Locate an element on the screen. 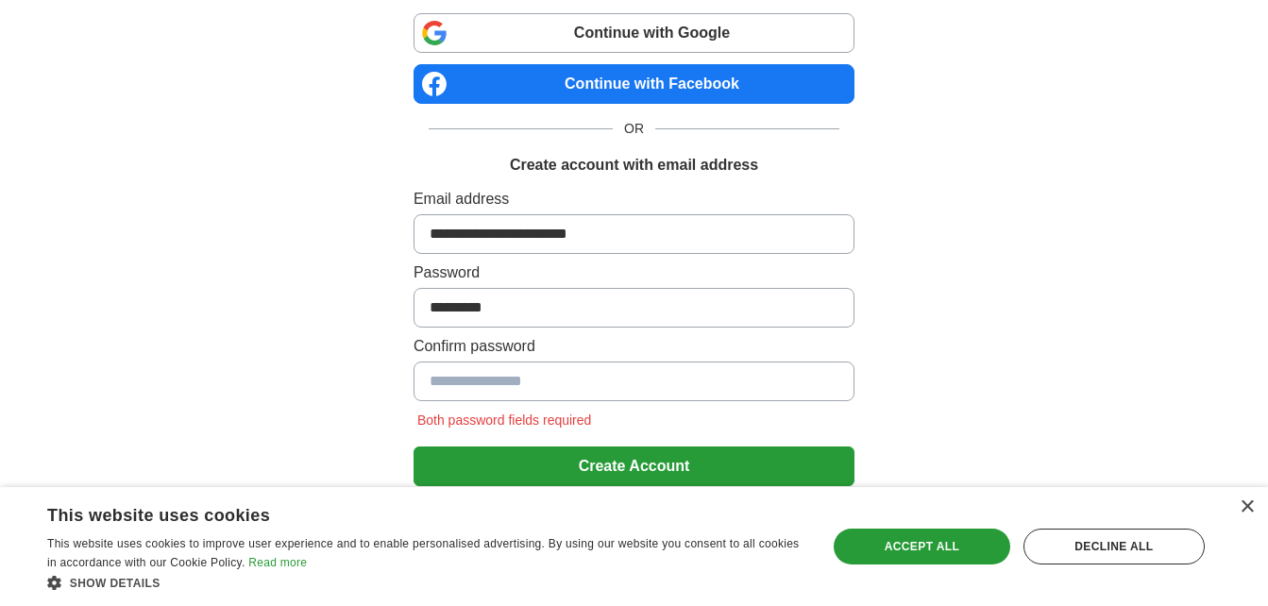  span: OR is located at coordinates (634, 128).